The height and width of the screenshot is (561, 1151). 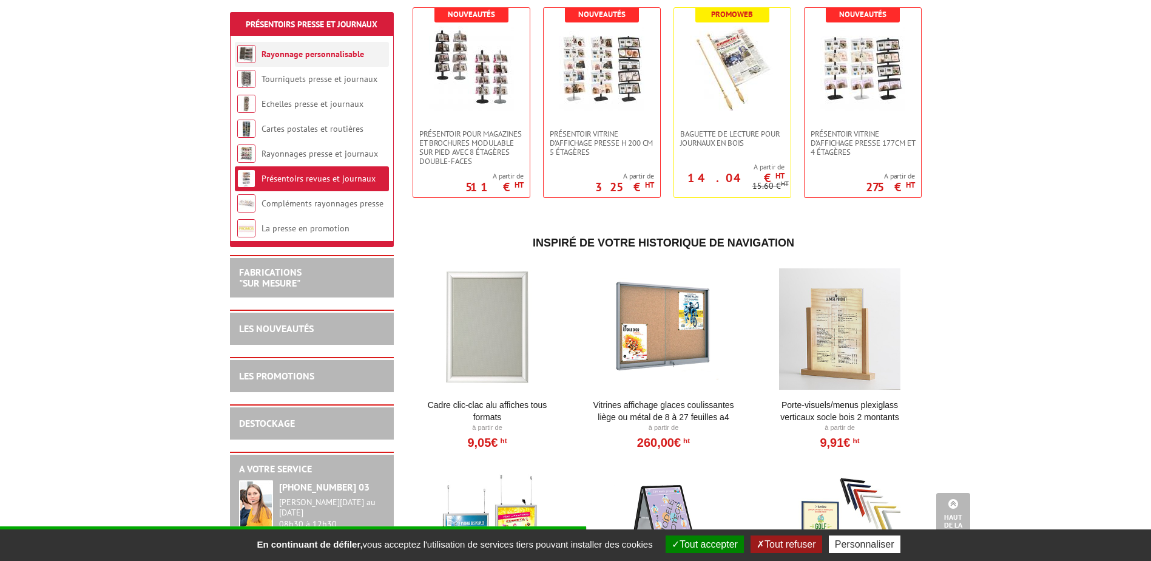 I want to click on img: Rayonnages presse et journaux, so click(x=246, y=154).